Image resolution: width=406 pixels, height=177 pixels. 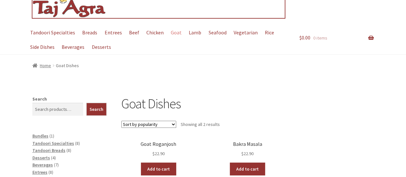 What do you see at coordinates (320, 38) in the screenshot?
I see `span: 0 items` at bounding box center [320, 38].